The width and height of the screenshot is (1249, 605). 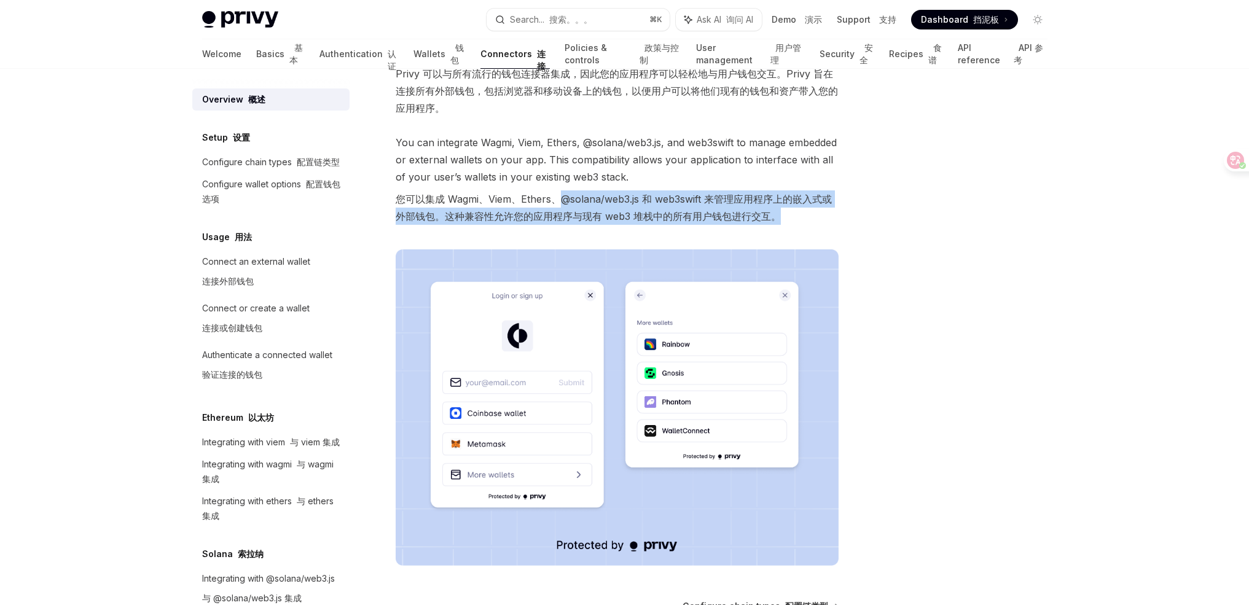 What do you see at coordinates (551, 20) in the screenshot?
I see `div: Search...` at bounding box center [551, 20].